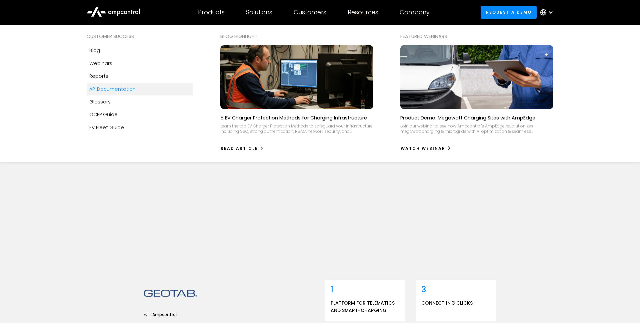 The image size is (640, 323). What do you see at coordinates (239, 148) in the screenshot?
I see `div: Read Article` at bounding box center [239, 148].